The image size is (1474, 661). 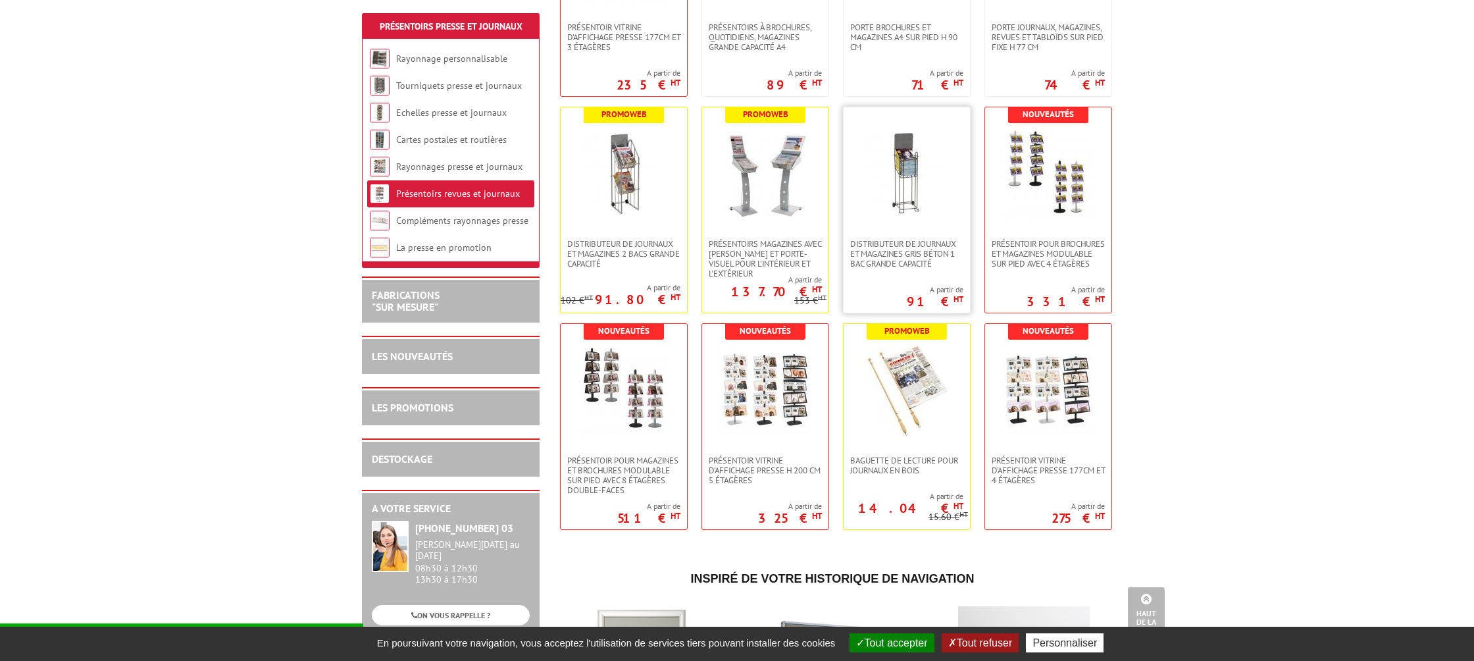 What do you see at coordinates (948, 516) in the screenshot?
I see `p: 15.60 €` at bounding box center [948, 516].